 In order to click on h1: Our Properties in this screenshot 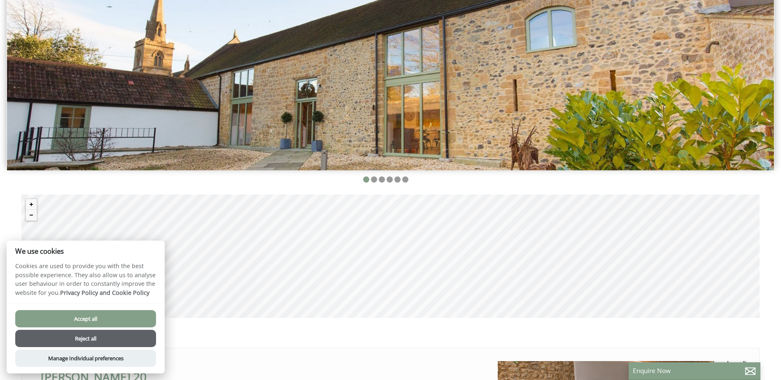, I will do `click(261, 334)`.